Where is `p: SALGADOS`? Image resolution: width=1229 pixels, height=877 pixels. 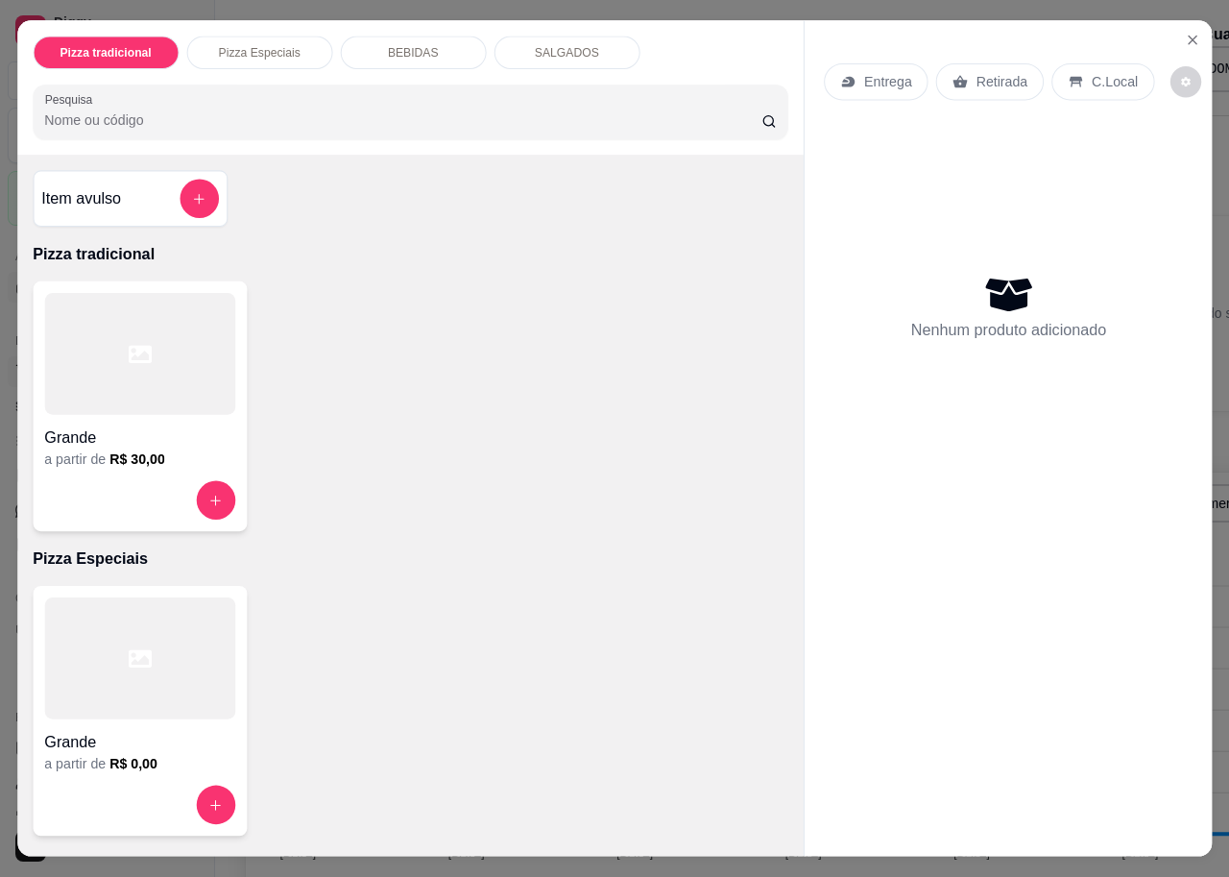 p: SALGADOS is located at coordinates (567, 53).